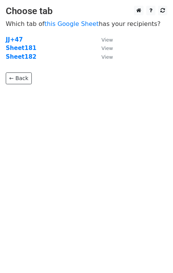  Describe the element at coordinates (21, 48) in the screenshot. I see `strong: Sheet181` at that location.